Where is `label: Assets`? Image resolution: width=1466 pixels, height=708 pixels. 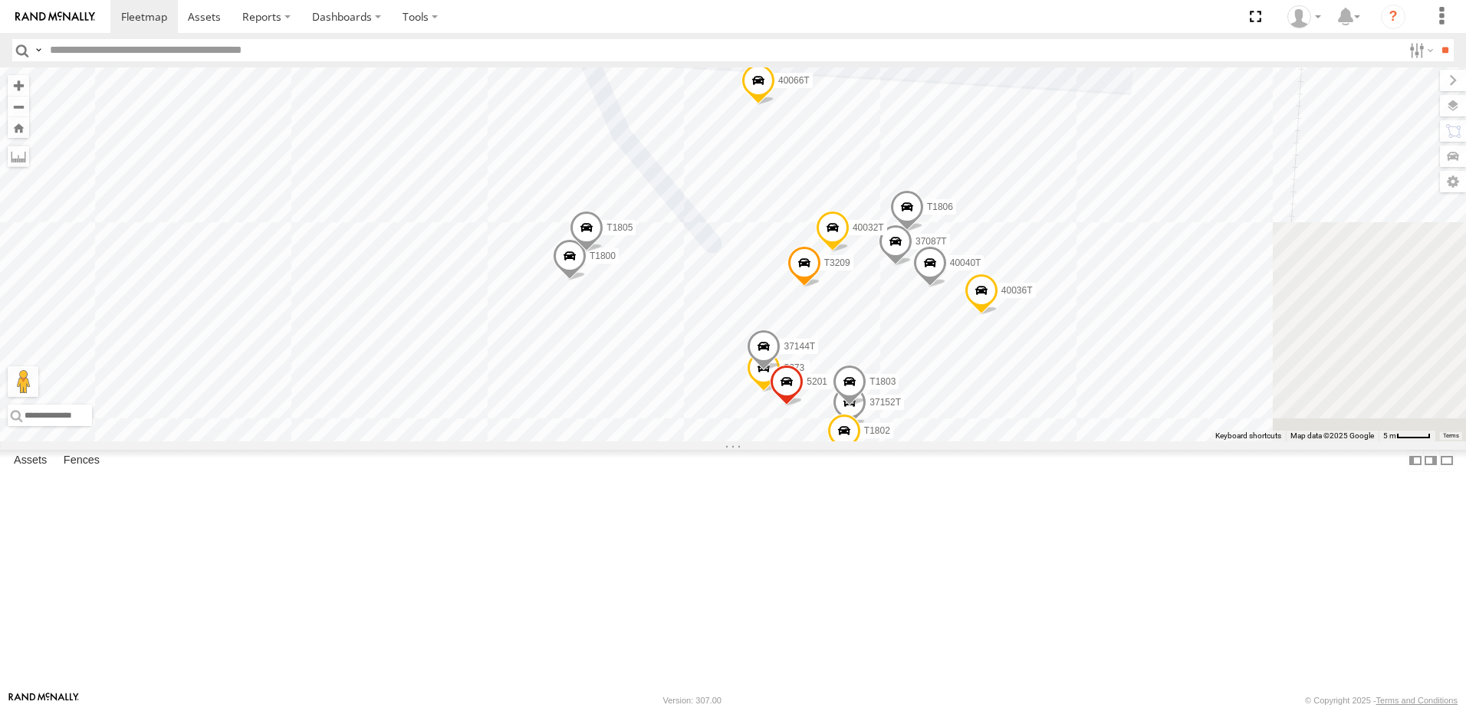
label: Assets is located at coordinates (30, 461).